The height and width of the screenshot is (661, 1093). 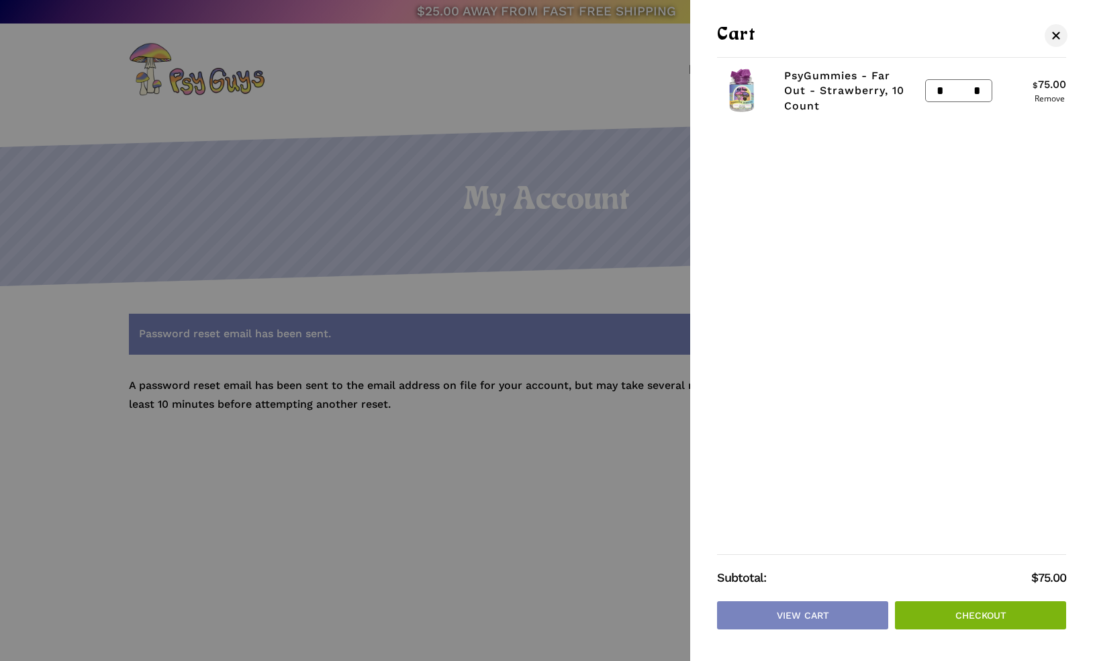 I want to click on a: PsyGummies - Far Out - Strawberry, 10 Count, so click(x=844, y=91).